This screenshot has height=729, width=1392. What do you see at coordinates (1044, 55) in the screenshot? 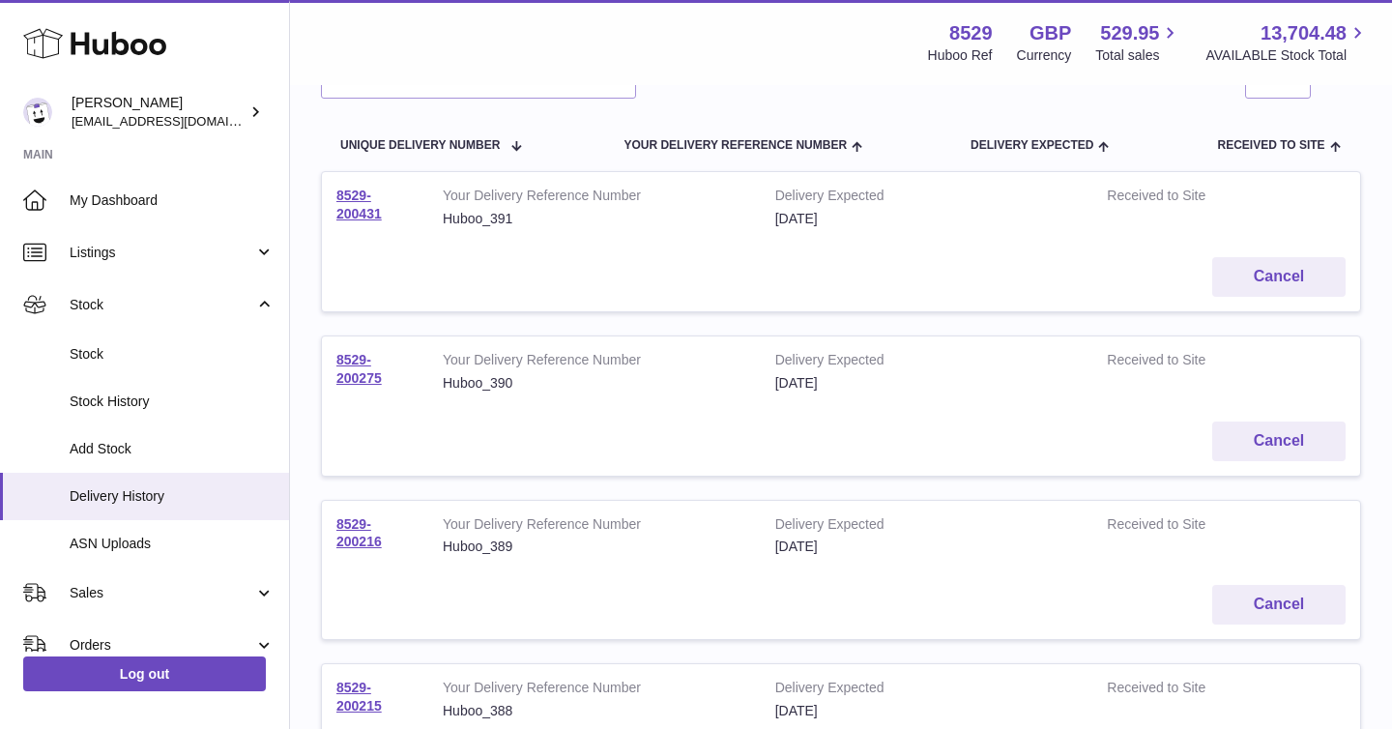
I see `div: Currency` at bounding box center [1044, 55].